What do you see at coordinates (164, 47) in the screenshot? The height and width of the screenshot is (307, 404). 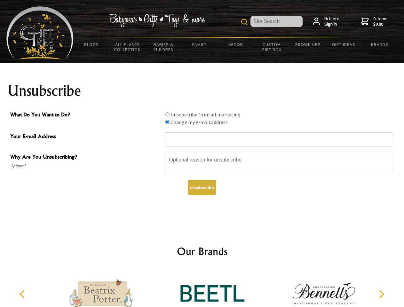 I see `a: Babies & Children` at bounding box center [164, 47].